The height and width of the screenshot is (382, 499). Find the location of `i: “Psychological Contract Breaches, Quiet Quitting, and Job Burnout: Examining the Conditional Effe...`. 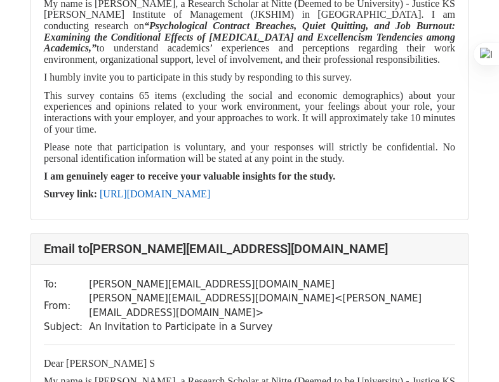

i: “Psychological Contract Breaches, Quiet Quitting, and Job Burnout: Examining the Conditional Effe... is located at coordinates (249, 37).